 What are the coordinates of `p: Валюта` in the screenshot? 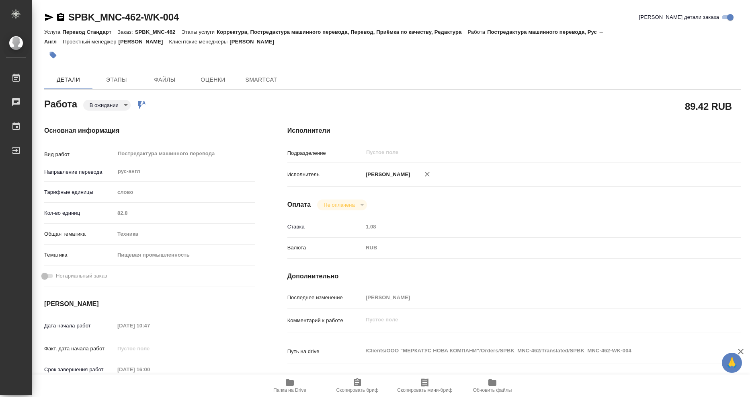 It's located at (325, 248).